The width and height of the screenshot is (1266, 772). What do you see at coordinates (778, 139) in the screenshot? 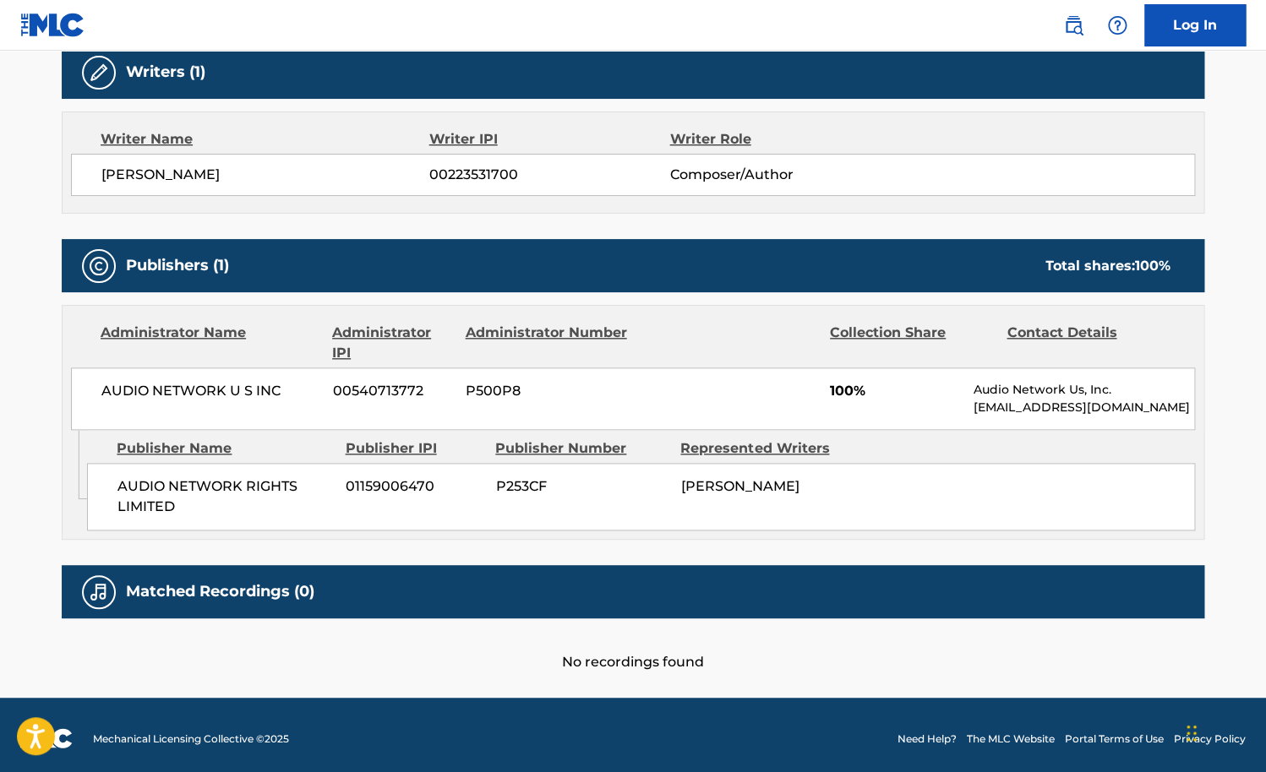
I see `div: Writer Role` at bounding box center [778, 139].